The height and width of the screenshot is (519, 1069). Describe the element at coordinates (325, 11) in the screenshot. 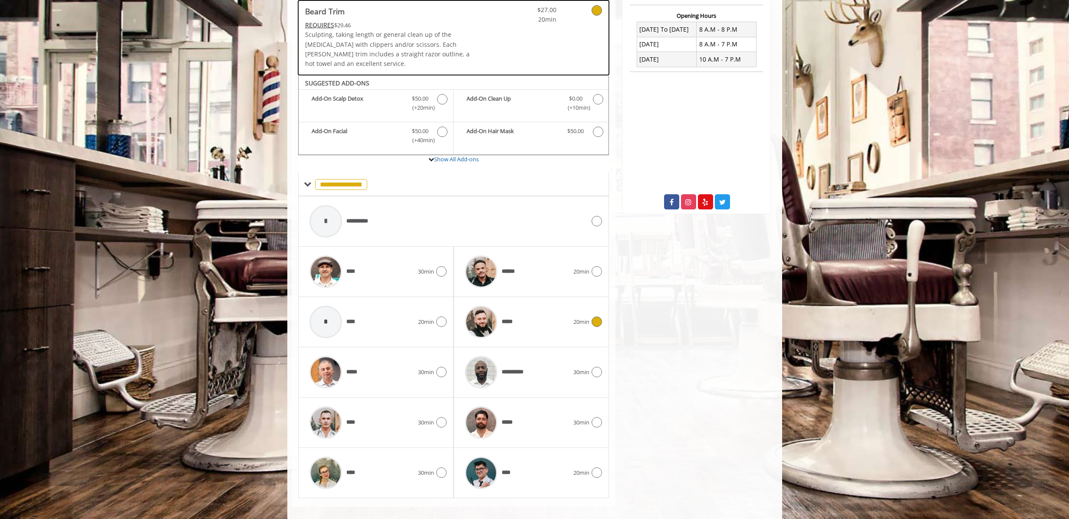

I see `b: Beard Trim` at that location.